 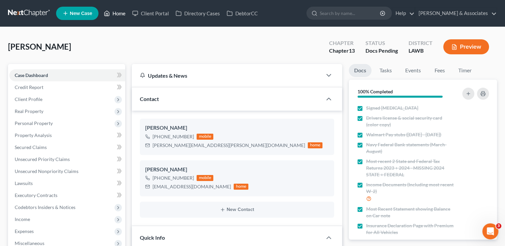 I want to click on span: Secured Claims, so click(x=31, y=147).